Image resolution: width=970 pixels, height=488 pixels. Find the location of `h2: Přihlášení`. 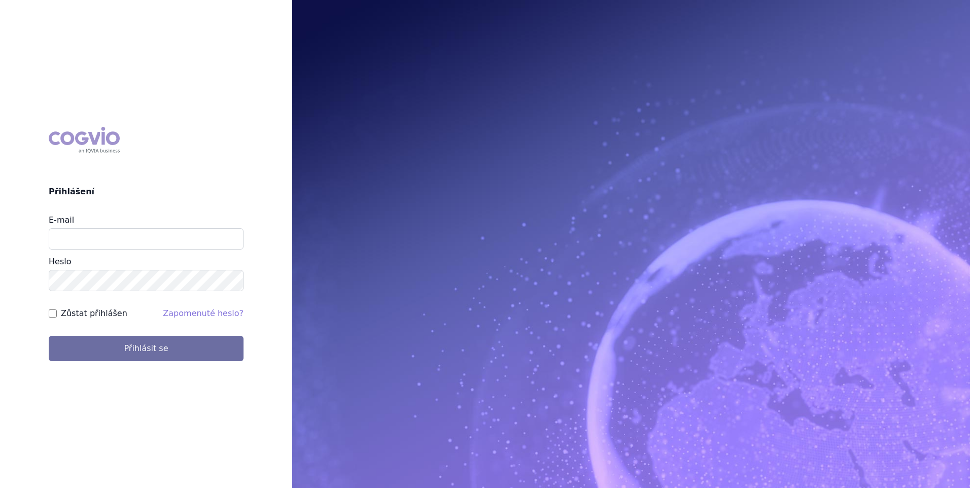

h2: Přihlášení is located at coordinates (146, 192).